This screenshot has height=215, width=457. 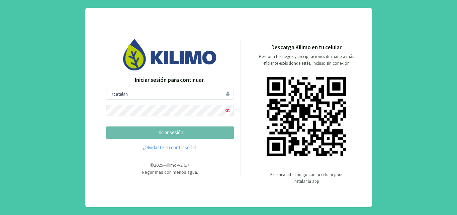 What do you see at coordinates (307, 178) in the screenshot?
I see `p: Escanea este código con tu celular para instalar la app` at bounding box center [307, 178].